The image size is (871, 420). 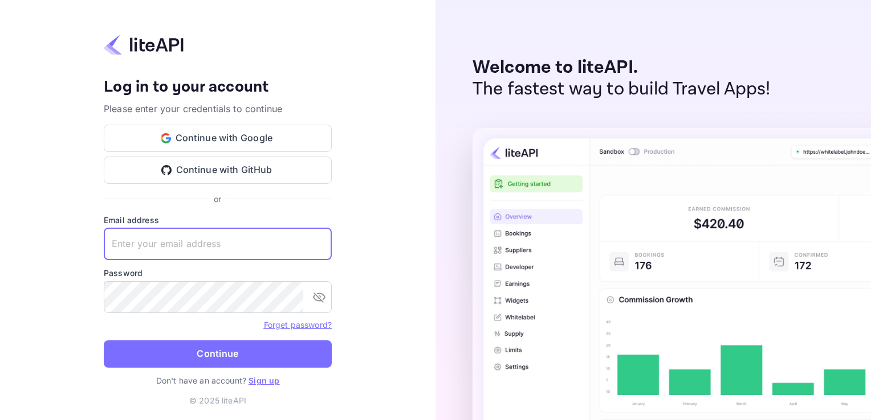 What do you see at coordinates (621, 68) in the screenshot?
I see `p: Welcome to liteAPI.` at bounding box center [621, 68].